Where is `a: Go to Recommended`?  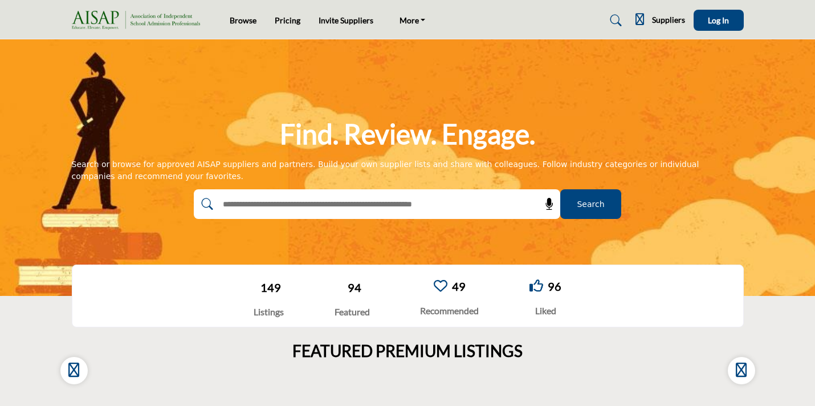
a: Go to Recommended is located at coordinates (441, 286).